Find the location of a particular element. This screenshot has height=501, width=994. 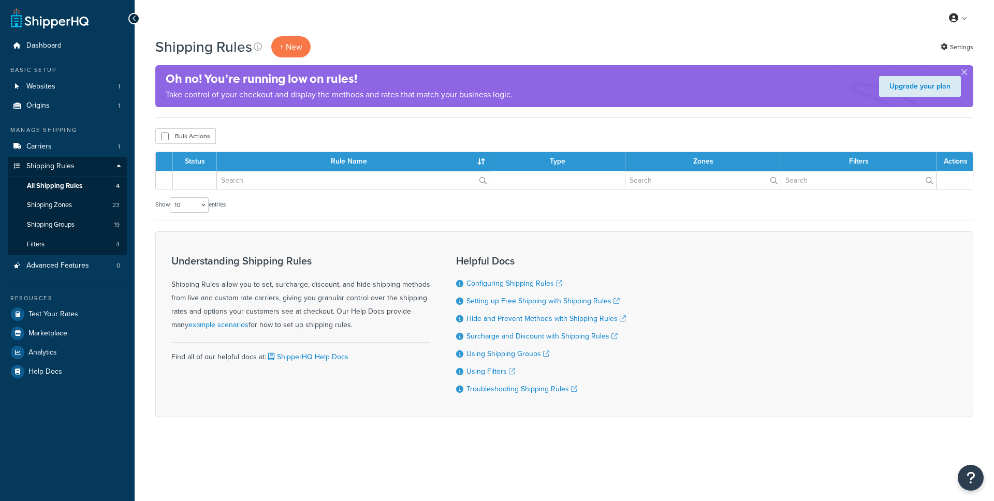

label: Show entries is located at coordinates (191, 205).